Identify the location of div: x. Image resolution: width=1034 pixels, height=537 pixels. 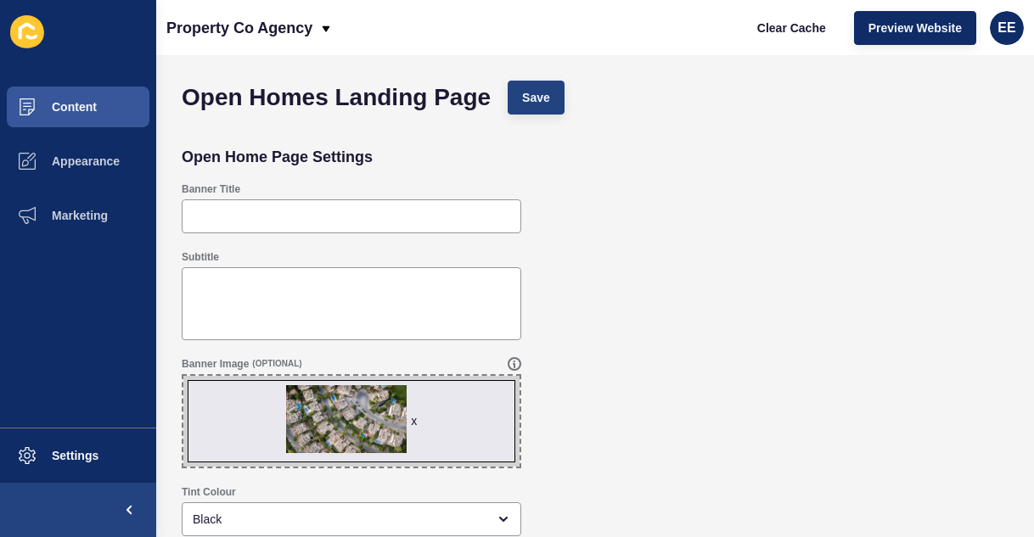
(413, 421).